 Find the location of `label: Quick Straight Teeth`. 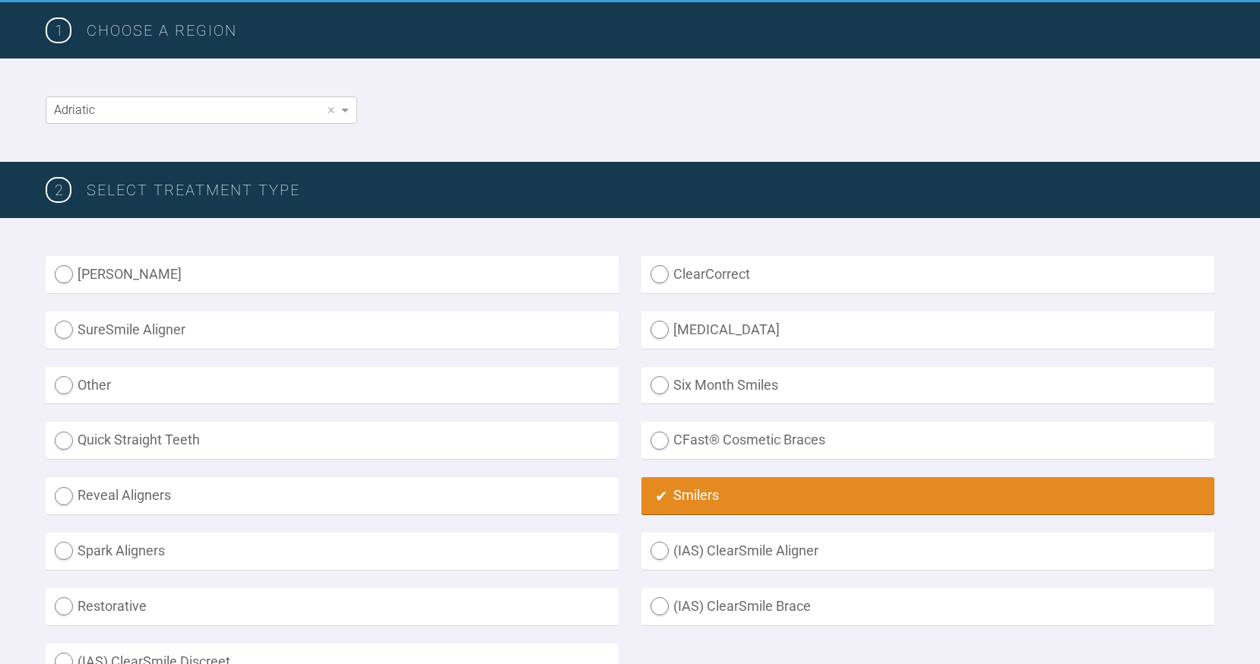

label: Quick Straight Teeth is located at coordinates (332, 440).